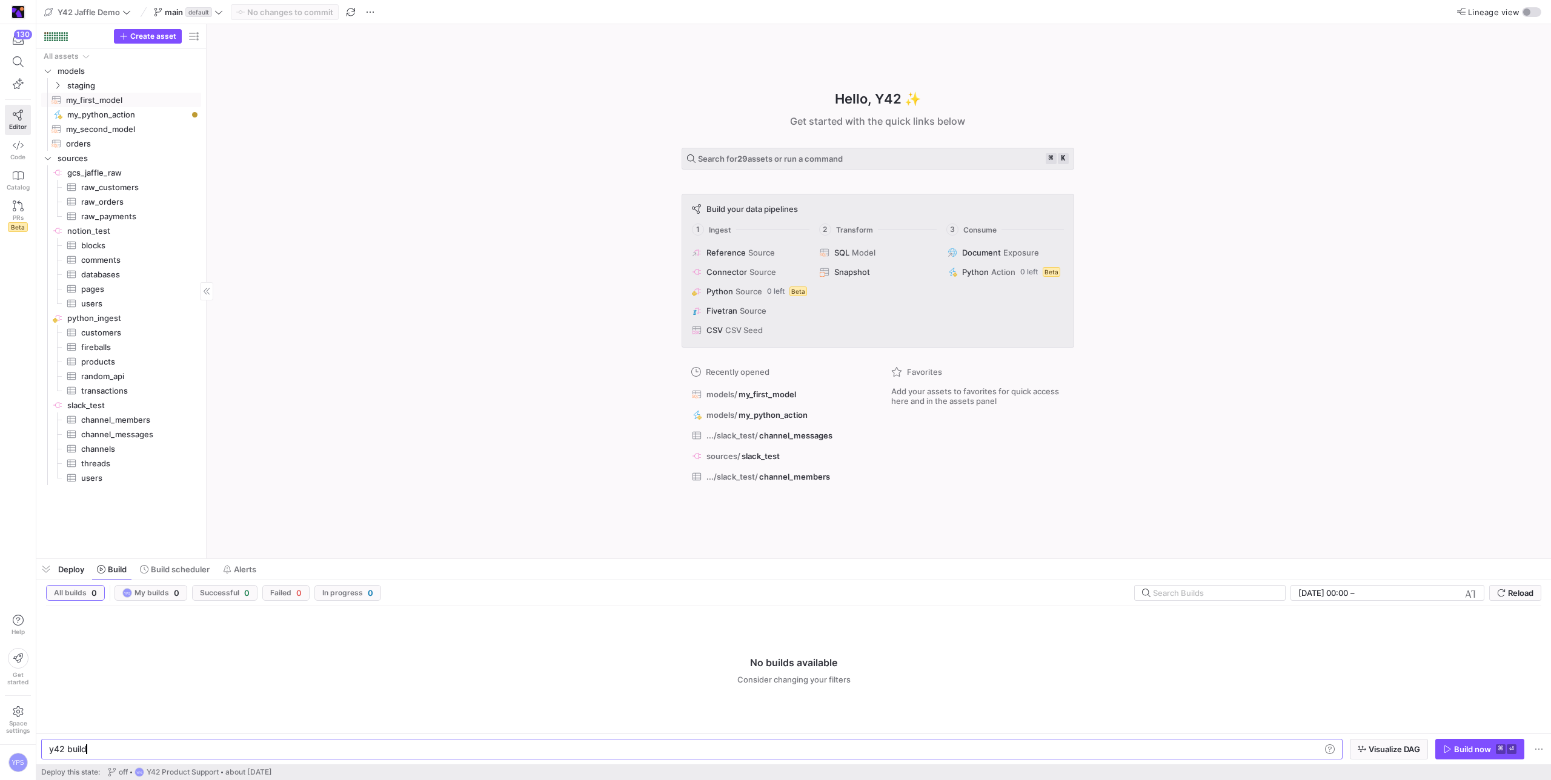  I want to click on span: Deploy, so click(71, 570).